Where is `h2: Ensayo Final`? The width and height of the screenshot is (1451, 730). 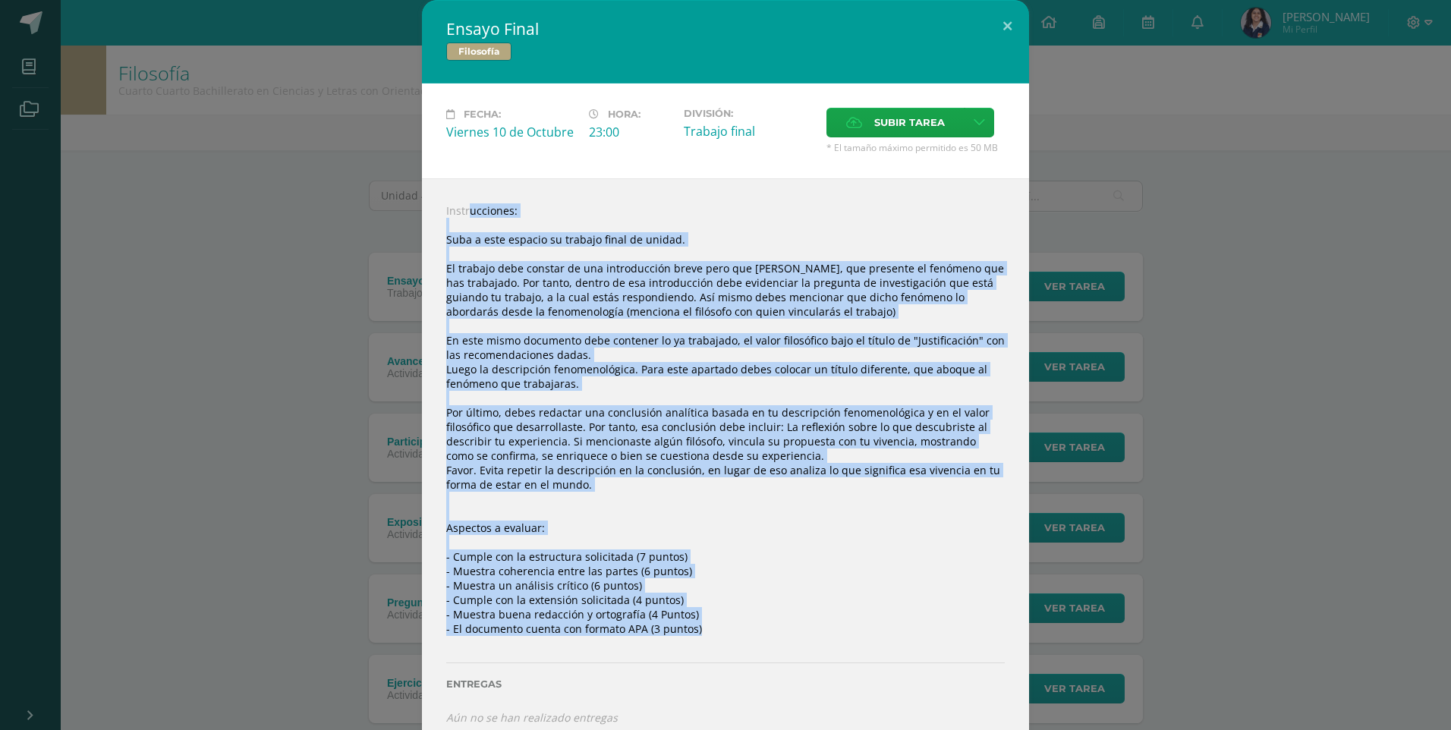 h2: Ensayo Final is located at coordinates (725, 29).